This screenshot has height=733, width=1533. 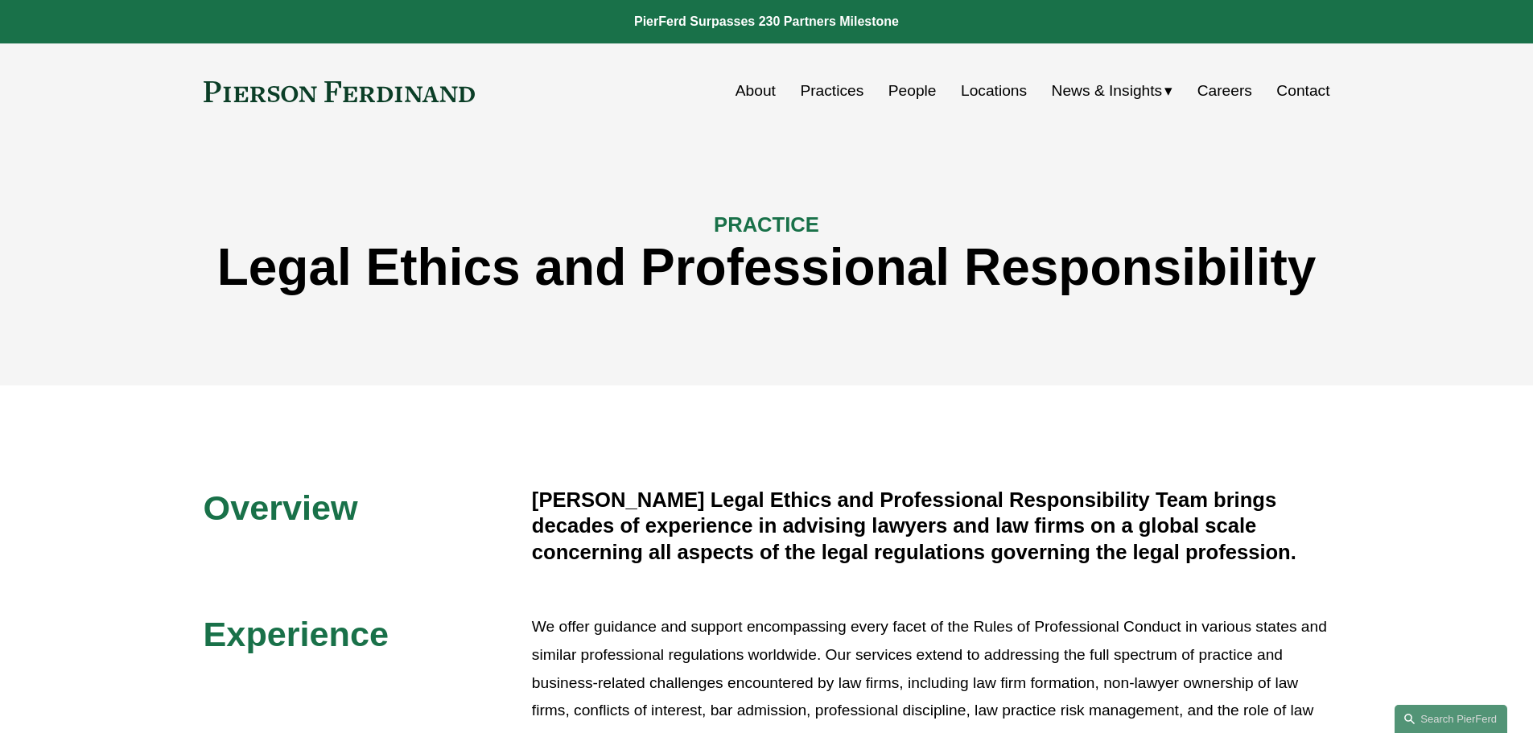 I want to click on a: folder dropdown, so click(x=1112, y=91).